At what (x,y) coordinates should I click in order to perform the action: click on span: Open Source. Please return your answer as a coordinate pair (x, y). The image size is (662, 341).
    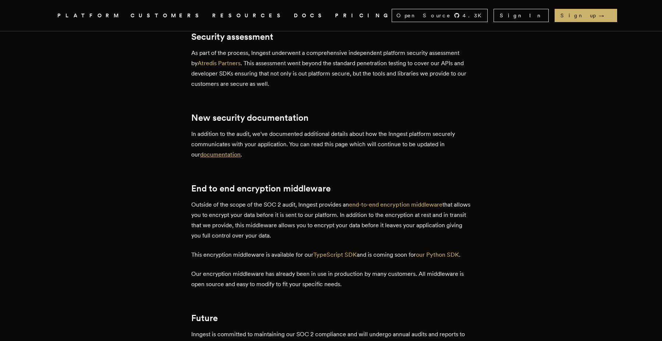
    Looking at the image, I should click on (424, 15).